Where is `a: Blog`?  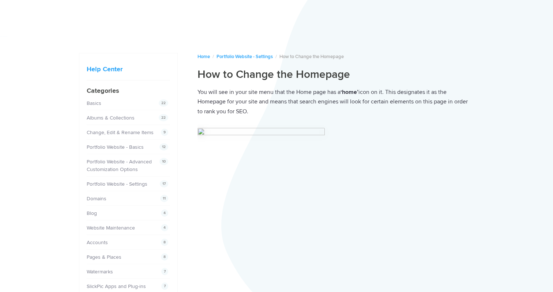 a: Blog is located at coordinates (92, 213).